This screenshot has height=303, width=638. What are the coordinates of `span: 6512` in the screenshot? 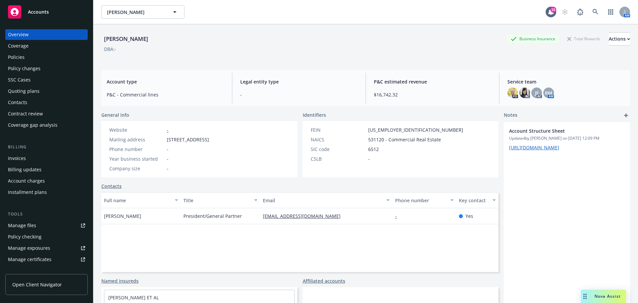 It's located at (373, 149).